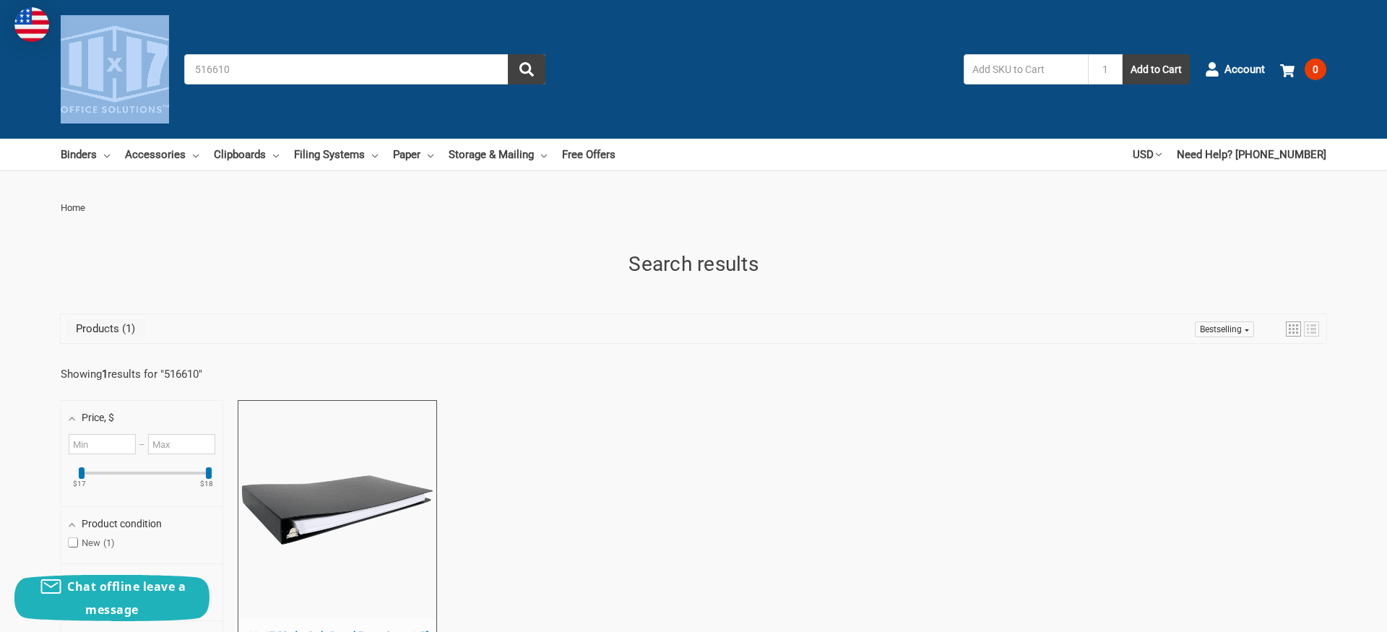 Image resolution: width=1387 pixels, height=632 pixels. Describe the element at coordinates (112, 598) in the screenshot. I see `button: Chat offline leave a message` at that location.